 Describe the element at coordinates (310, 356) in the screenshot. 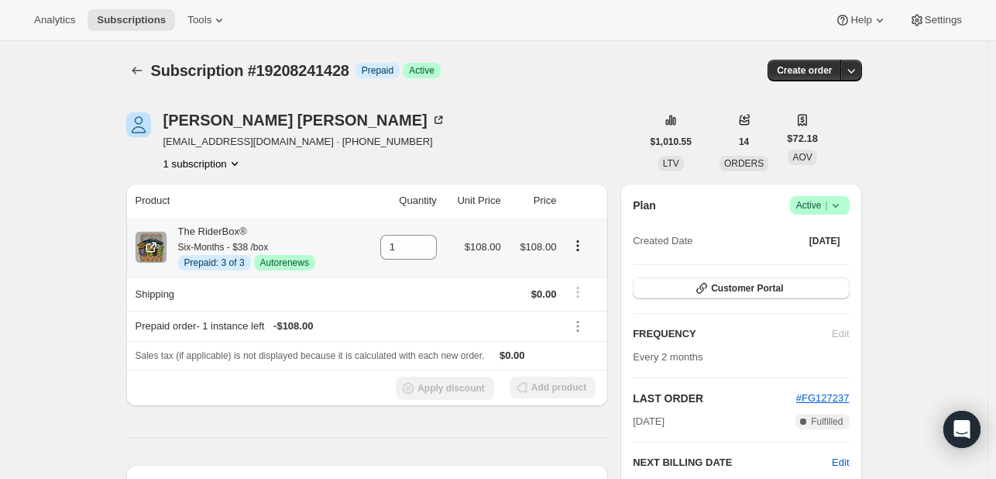

I see `span: Sales tax (if applicable) is not displayed because it is calculated with each new order.` at that location.